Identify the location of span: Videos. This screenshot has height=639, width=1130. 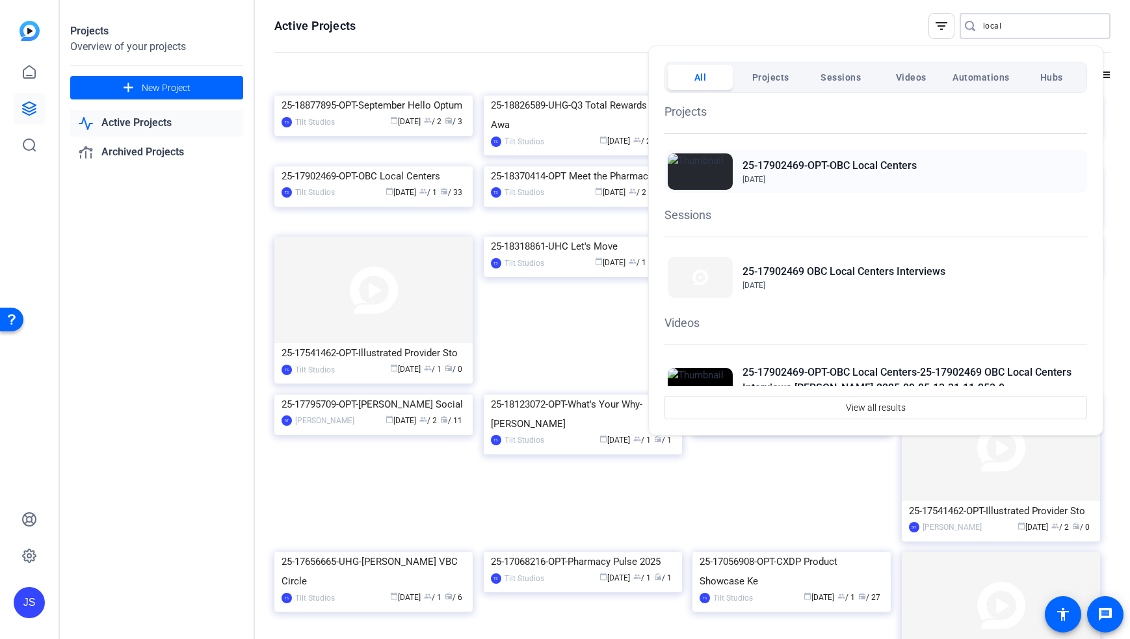
(910, 77).